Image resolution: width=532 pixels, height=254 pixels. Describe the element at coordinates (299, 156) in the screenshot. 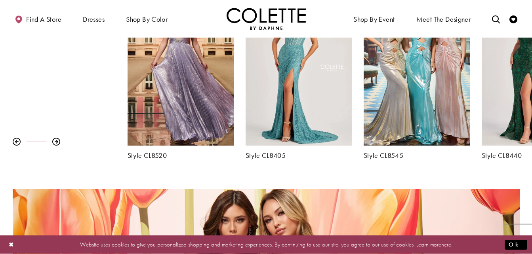

I see `h5: Style CL8405` at that location.